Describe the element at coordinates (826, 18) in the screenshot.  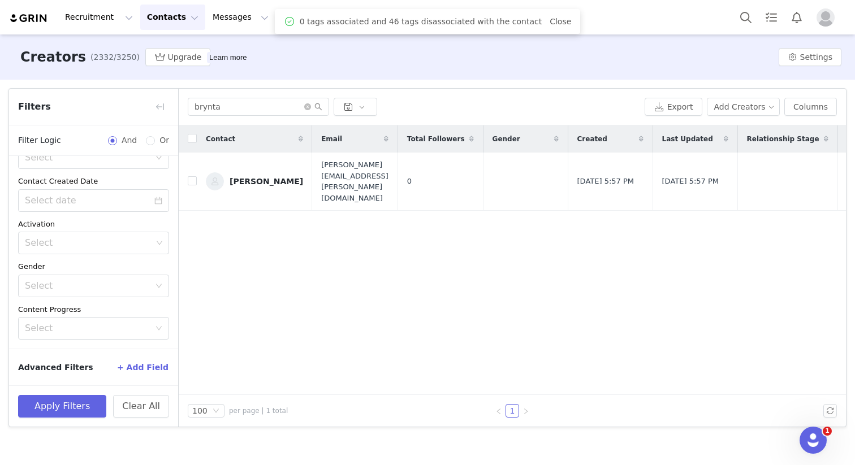
I see `img: placeholder-profile.jpg` at that location.